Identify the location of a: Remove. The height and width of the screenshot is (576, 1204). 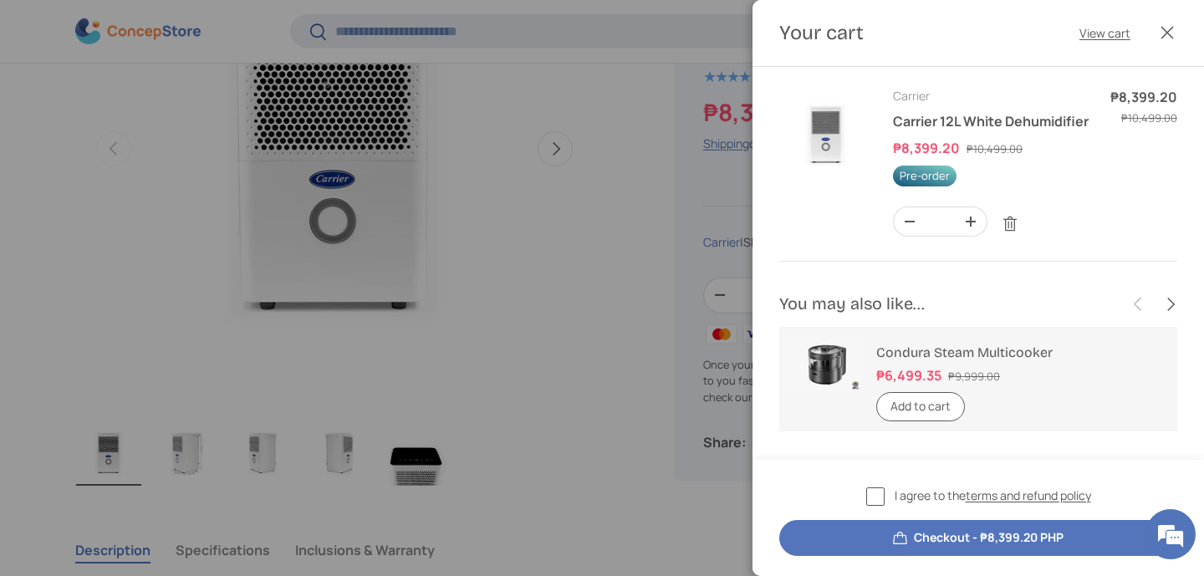
(1010, 224).